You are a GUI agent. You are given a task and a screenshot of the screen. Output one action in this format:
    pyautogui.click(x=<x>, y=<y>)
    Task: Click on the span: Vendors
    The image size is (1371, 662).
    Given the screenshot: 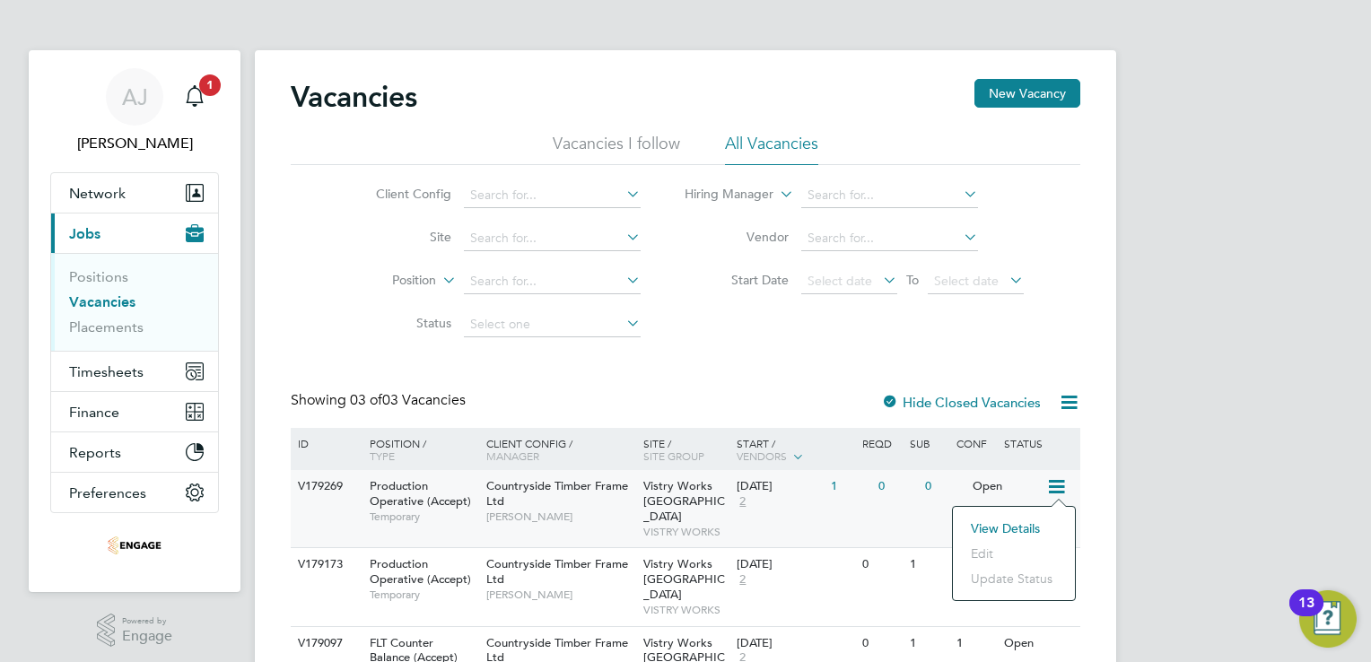 What is the action you would take?
    pyautogui.click(x=762, y=456)
    